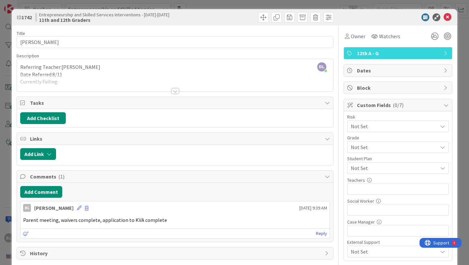 This screenshot has height=265, width=469. What do you see at coordinates (356, 180) in the screenshot?
I see `label: Teachers` at bounding box center [356, 180].